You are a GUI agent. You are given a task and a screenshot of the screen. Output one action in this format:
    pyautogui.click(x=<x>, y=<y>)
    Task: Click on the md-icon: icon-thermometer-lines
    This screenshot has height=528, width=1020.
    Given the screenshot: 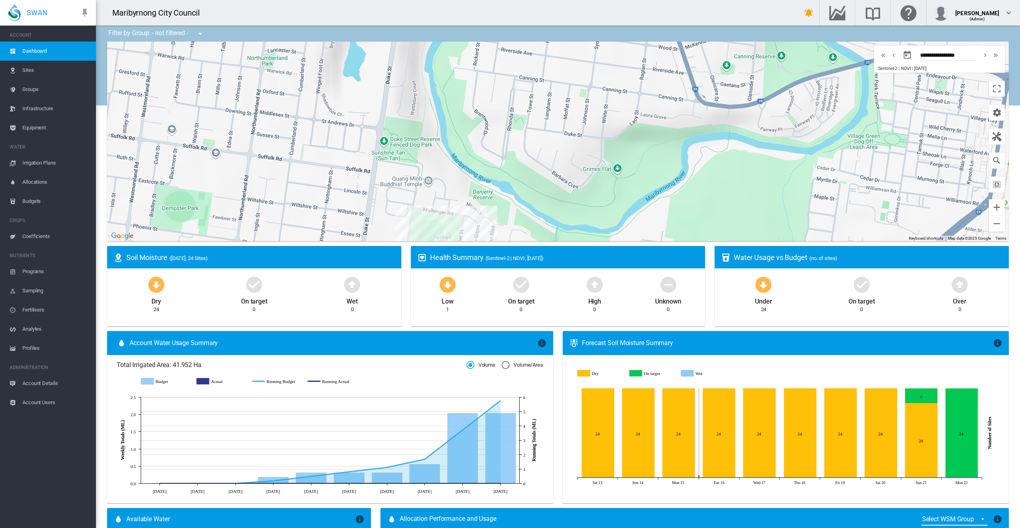 What is the action you would take?
    pyautogui.click(x=574, y=343)
    